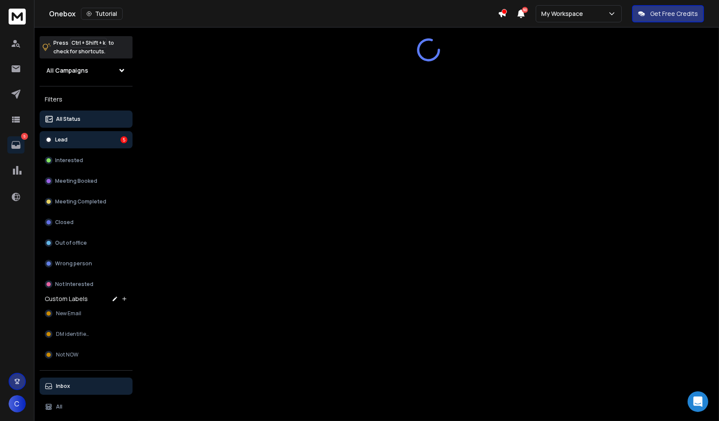 This screenshot has width=719, height=421. What do you see at coordinates (86, 119) in the screenshot?
I see `button: All Status` at bounding box center [86, 119].